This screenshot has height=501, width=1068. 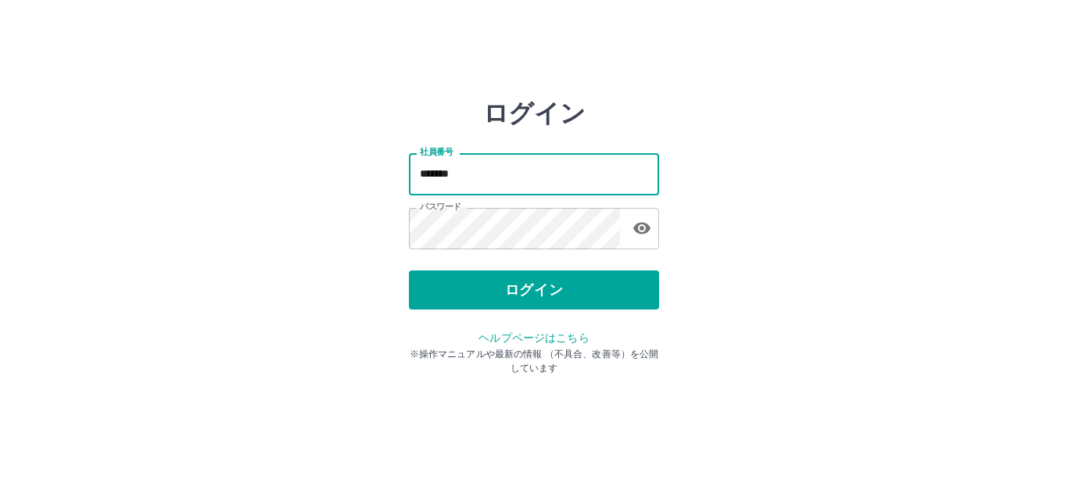 I want to click on label: パスワード, so click(x=440, y=206).